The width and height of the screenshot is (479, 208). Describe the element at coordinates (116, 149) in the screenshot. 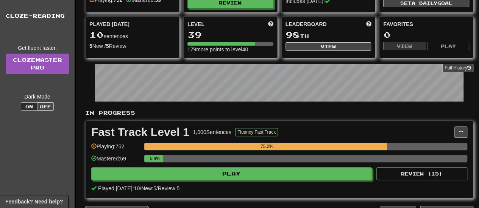

I see `div: Playing: 752` at that location.